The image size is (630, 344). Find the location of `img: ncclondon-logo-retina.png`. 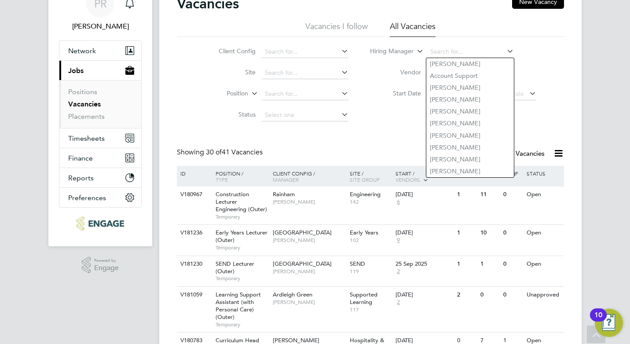

img: ncclondon-logo-retina.png is located at coordinates (100, 223).